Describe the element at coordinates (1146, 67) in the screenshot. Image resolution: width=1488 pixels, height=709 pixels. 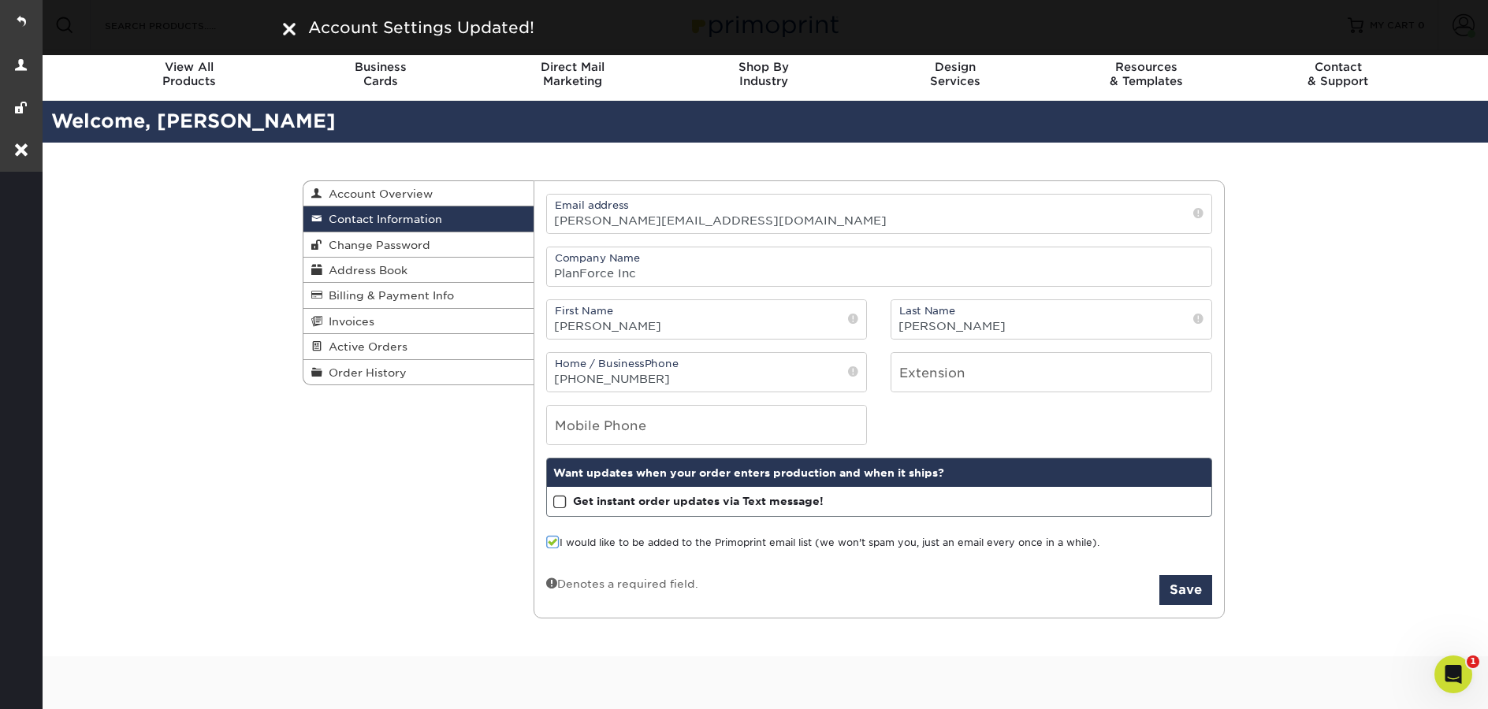
I see `span: Resources` at that location.